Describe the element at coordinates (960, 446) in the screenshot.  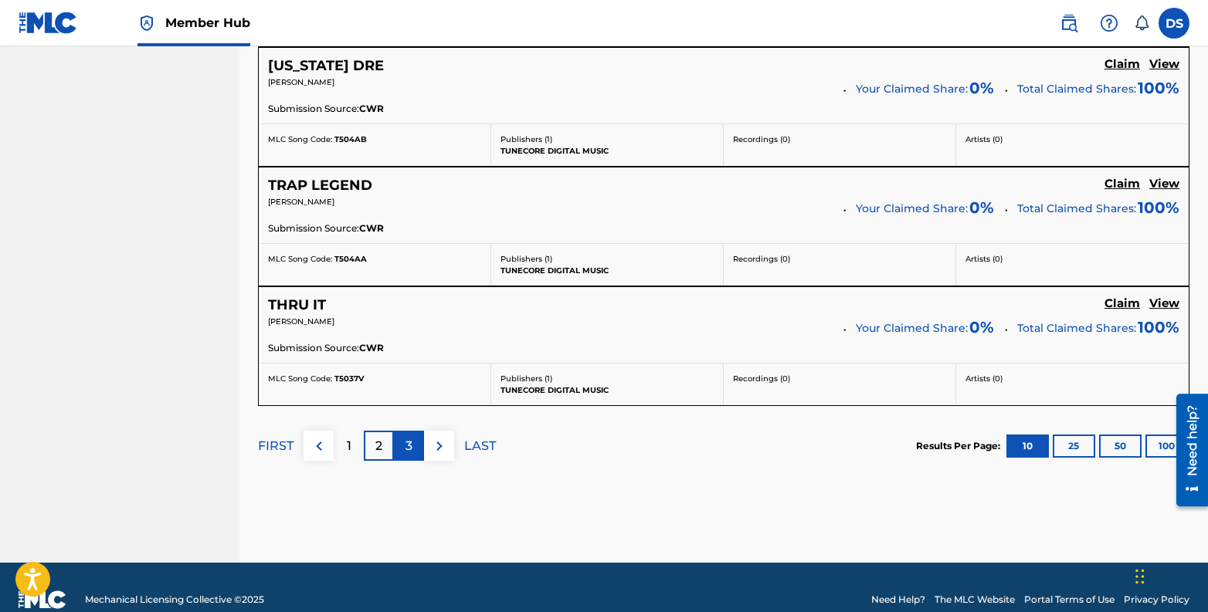
I see `p: Results Per Page:` at that location.